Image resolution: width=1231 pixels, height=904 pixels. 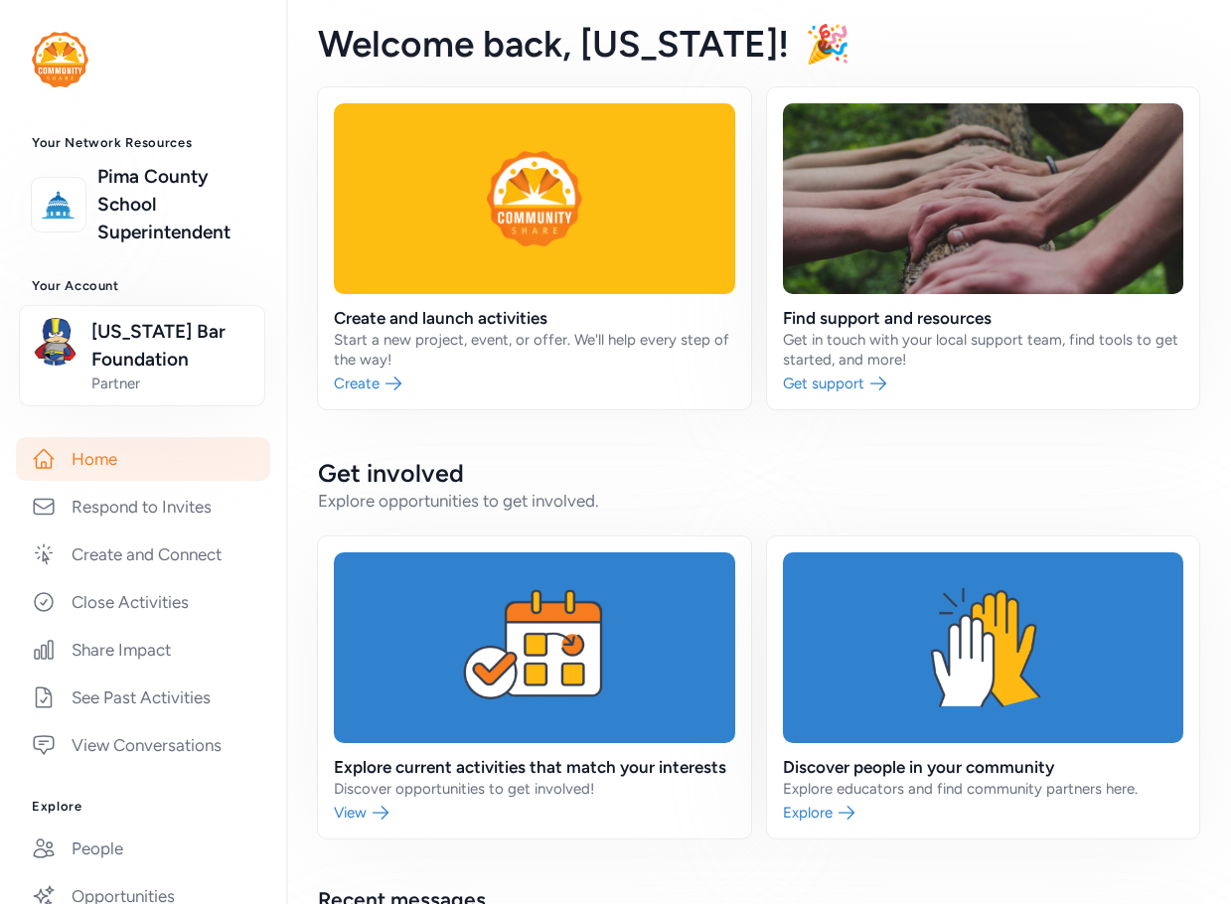 What do you see at coordinates (143, 554) in the screenshot?
I see `a: Create and Connect` at bounding box center [143, 554].